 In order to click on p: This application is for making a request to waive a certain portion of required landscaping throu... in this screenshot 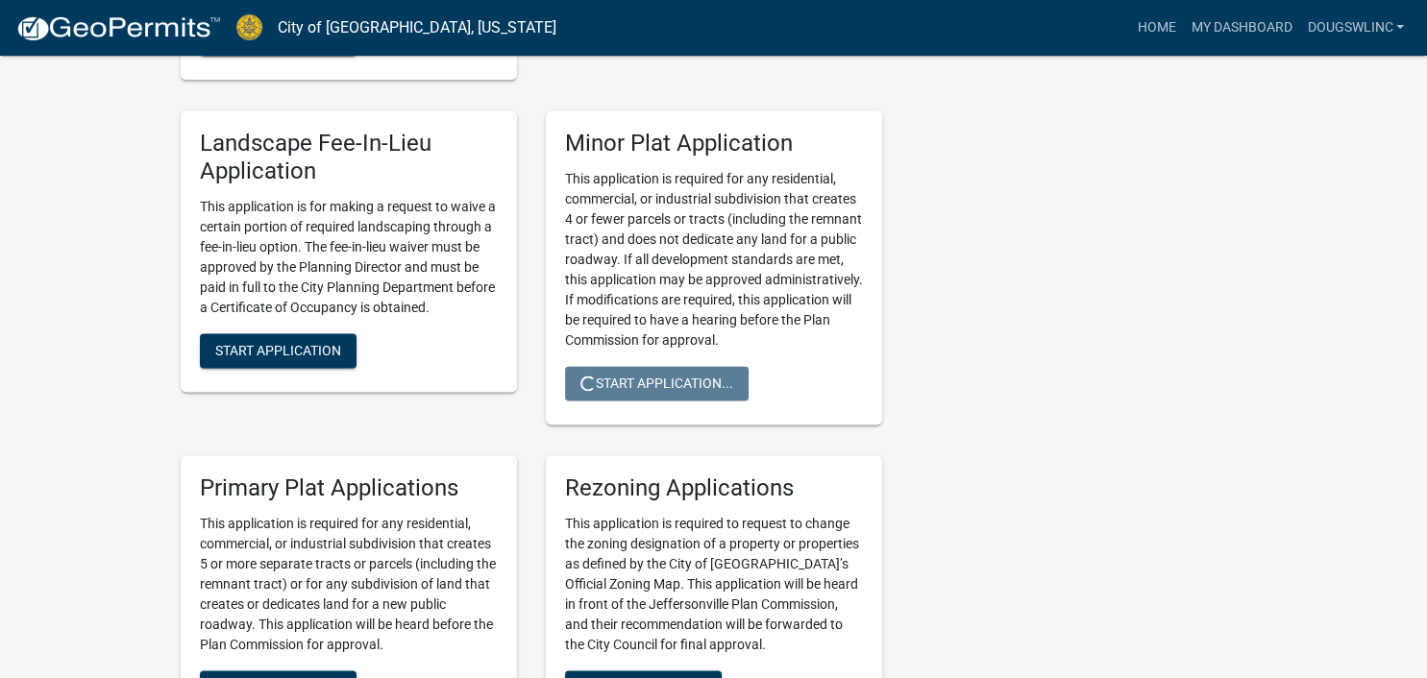, I will do `click(349, 257)`.